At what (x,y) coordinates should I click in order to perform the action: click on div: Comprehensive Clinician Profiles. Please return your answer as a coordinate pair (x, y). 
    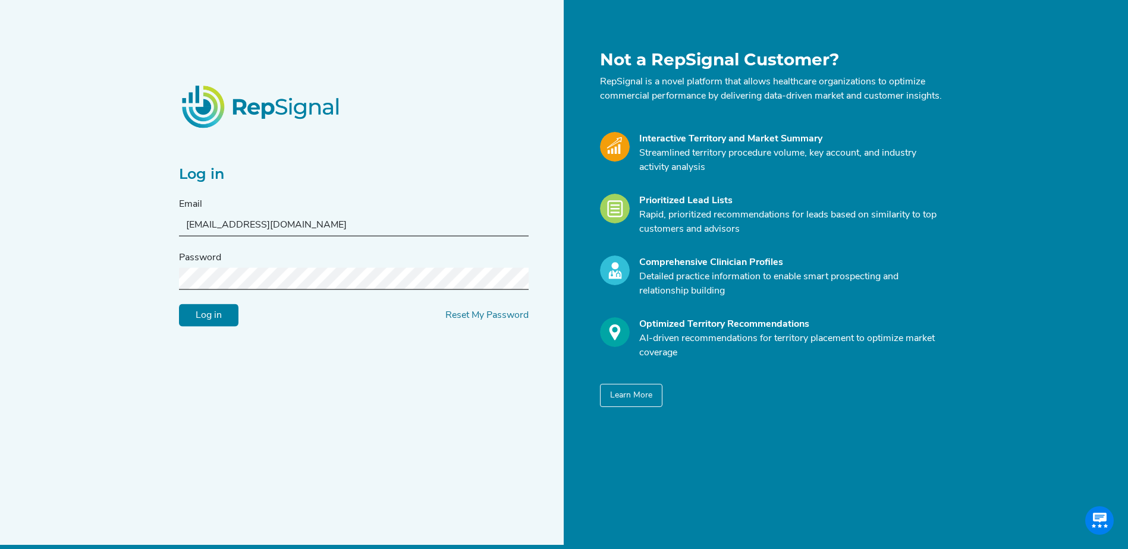
    Looking at the image, I should click on (791, 263).